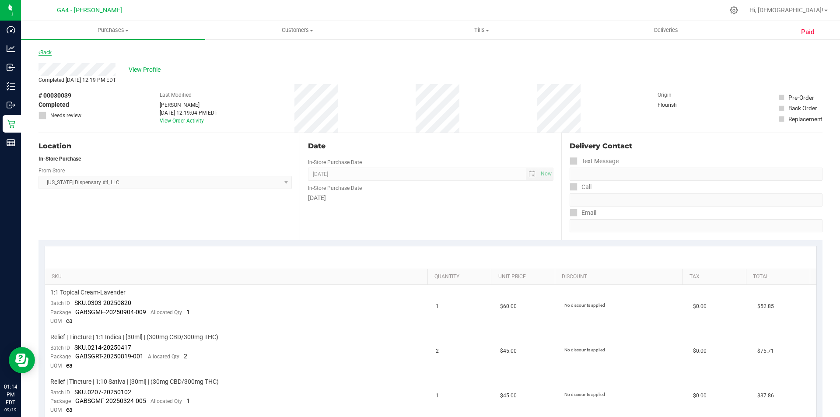 The image size is (840, 417). What do you see at coordinates (134, 382) in the screenshot?
I see `span: Relief | Tincture | 1:10 Sativa | [30ml] | (30mg CBD/300mg THC)` at bounding box center [134, 382].